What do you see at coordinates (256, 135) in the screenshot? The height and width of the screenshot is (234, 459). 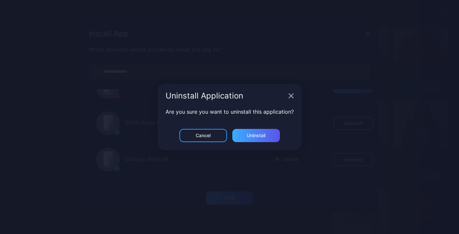 I see `button: Uninstall` at bounding box center [256, 135].